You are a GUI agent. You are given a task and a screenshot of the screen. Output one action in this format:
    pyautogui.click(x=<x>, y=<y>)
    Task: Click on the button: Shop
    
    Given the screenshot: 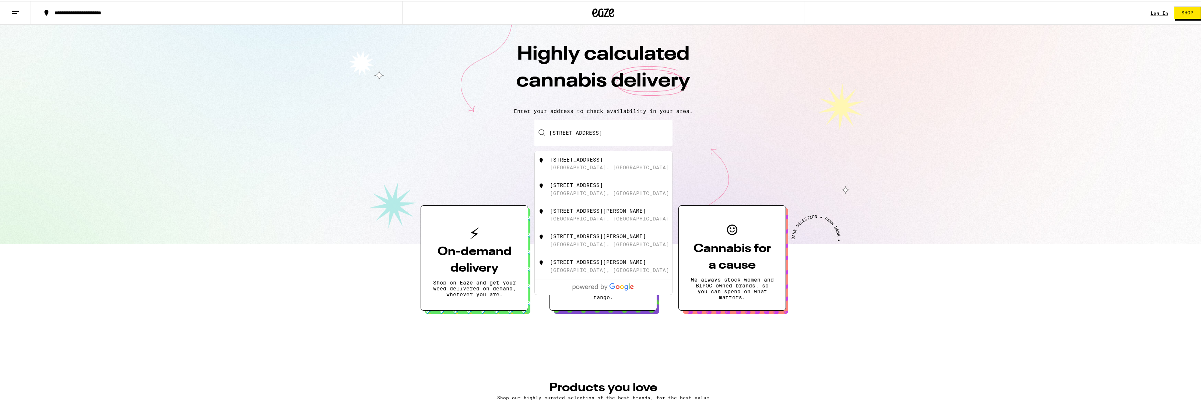 What is the action you would take?
    pyautogui.click(x=1188, y=12)
    